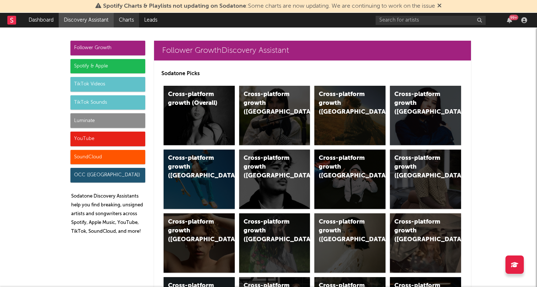  I want to click on div: SoundCloud, so click(108, 157).